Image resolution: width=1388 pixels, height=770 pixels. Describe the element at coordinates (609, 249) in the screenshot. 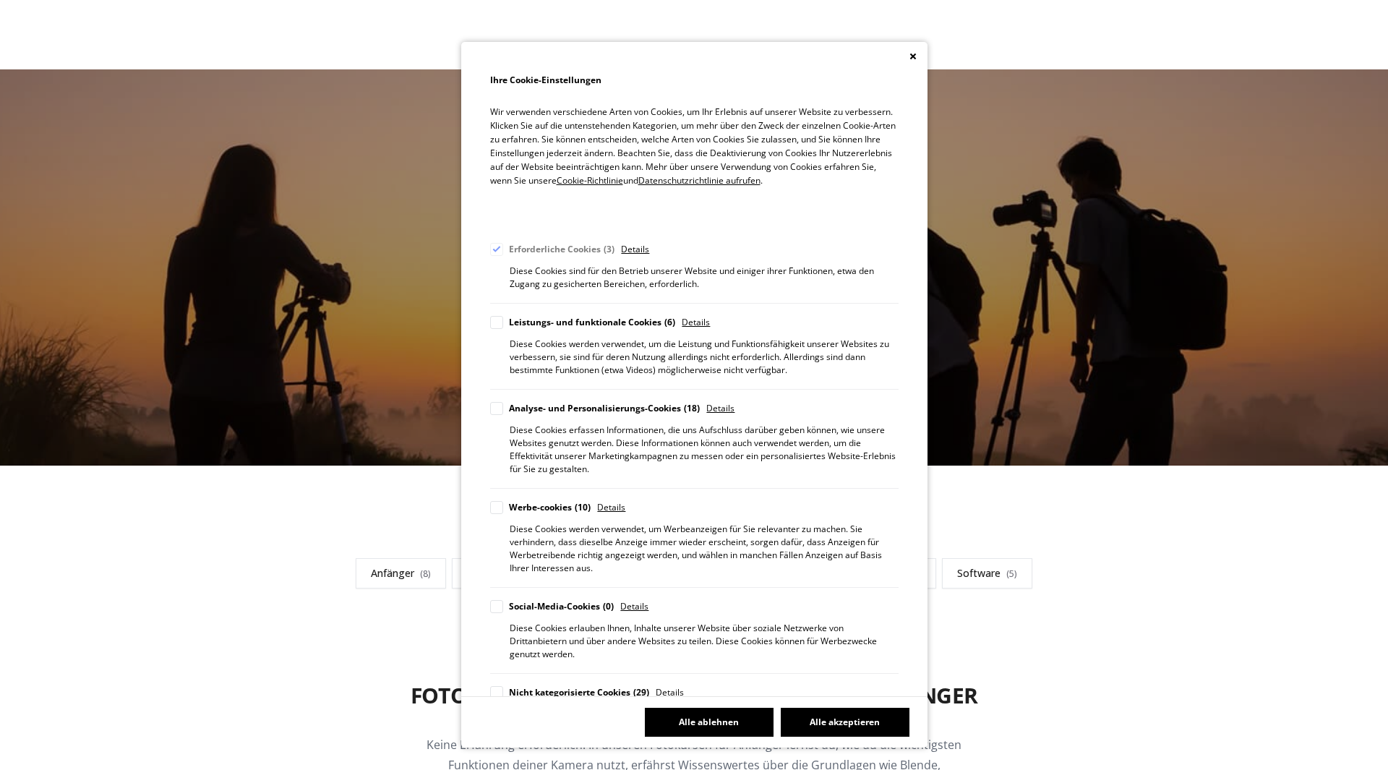

I see `div: 3` at that location.